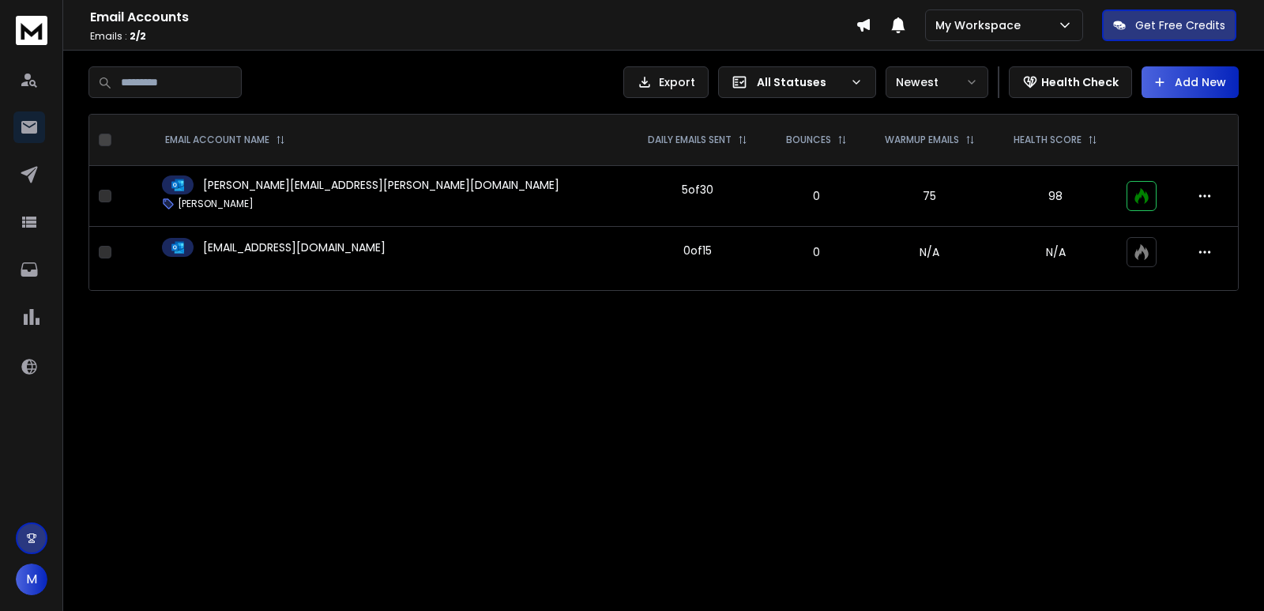 The height and width of the screenshot is (611, 1264). Describe the element at coordinates (981, 25) in the screenshot. I see `p: My Workspace` at that location.